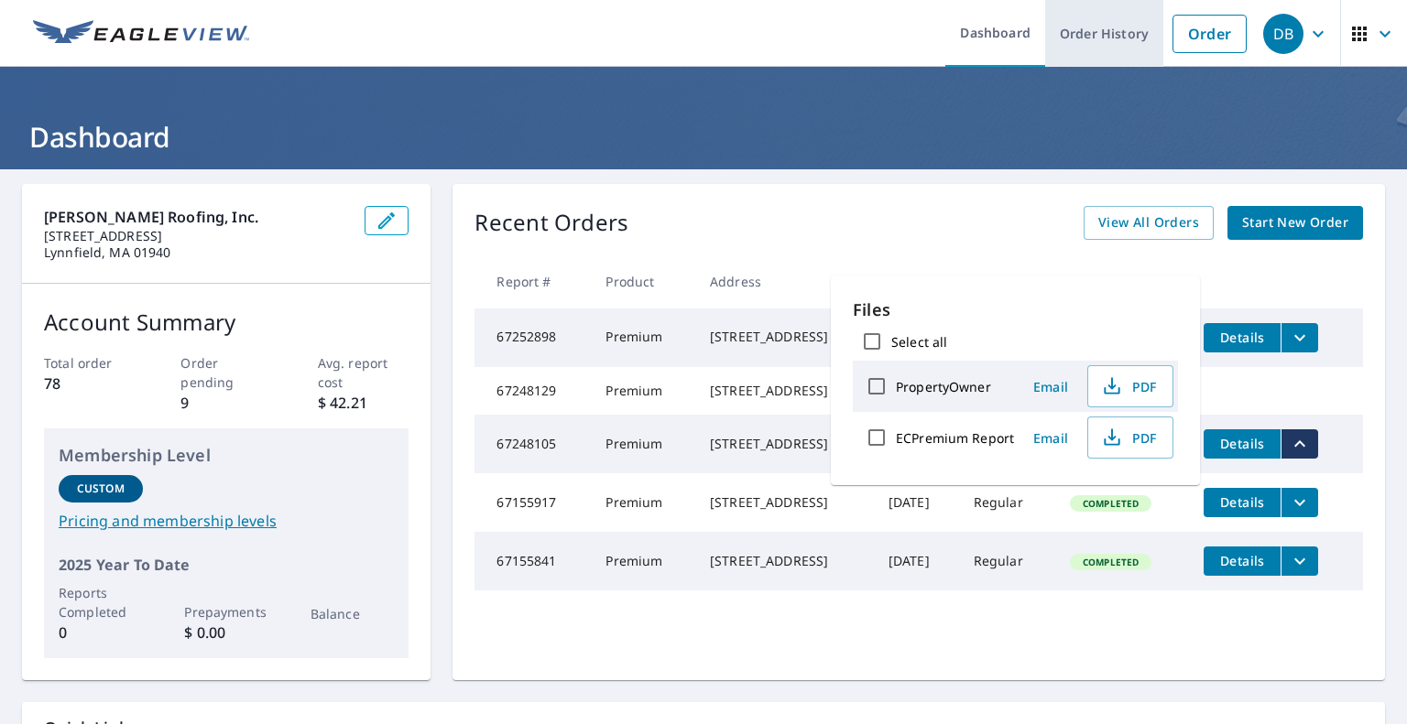 The height and width of the screenshot is (724, 1407). I want to click on p: $ 0.00, so click(226, 633).